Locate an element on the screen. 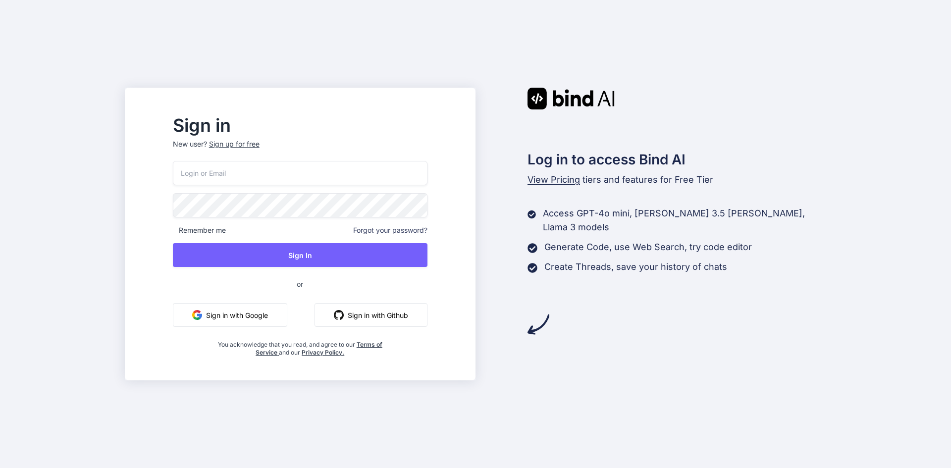 The height and width of the screenshot is (468, 951). button: Sign In is located at coordinates (300, 255).